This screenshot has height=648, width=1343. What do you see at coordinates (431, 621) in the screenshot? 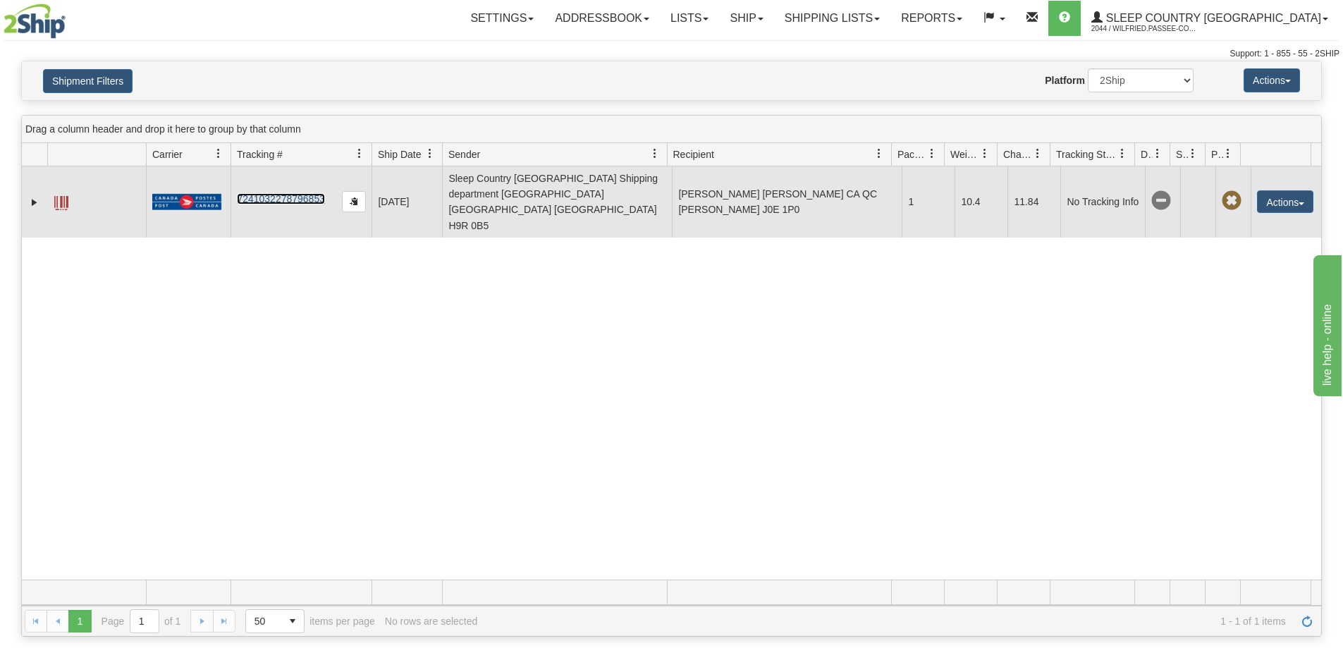
I see `div: No rows are selected` at bounding box center [431, 621].